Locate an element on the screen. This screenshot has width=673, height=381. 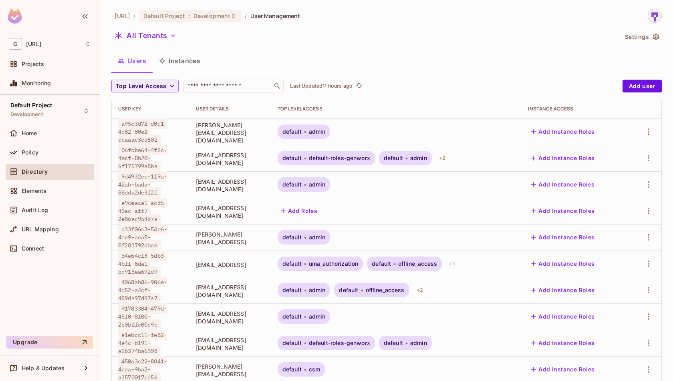
span: Workspace: genworx.ai is located at coordinates (34, 44).